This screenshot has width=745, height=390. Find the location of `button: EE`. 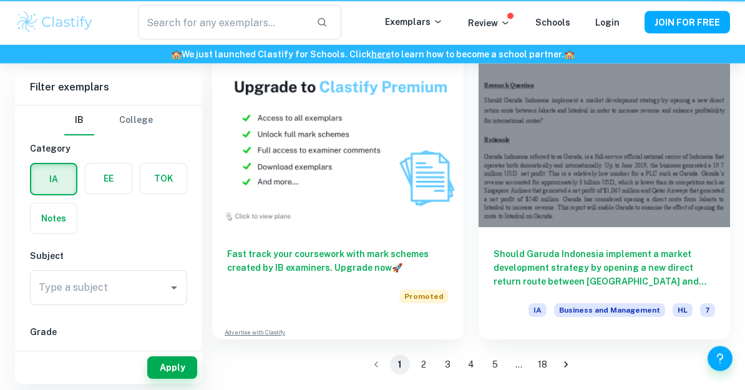

button: EE is located at coordinates (109, 179).